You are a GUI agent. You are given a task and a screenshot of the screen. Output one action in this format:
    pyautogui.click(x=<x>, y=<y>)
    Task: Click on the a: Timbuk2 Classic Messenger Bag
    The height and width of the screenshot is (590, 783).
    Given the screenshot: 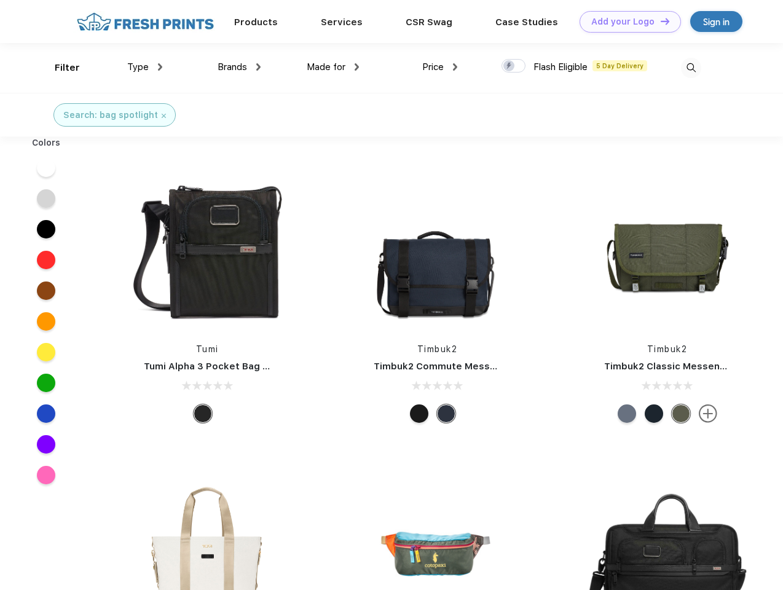 What is the action you would take?
    pyautogui.click(x=680, y=366)
    